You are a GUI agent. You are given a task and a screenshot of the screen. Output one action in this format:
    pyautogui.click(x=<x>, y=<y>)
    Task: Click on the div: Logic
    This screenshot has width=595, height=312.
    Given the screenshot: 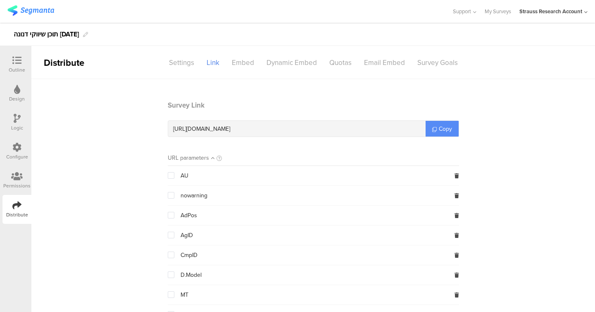 What is the action you would take?
    pyautogui.click(x=17, y=128)
    